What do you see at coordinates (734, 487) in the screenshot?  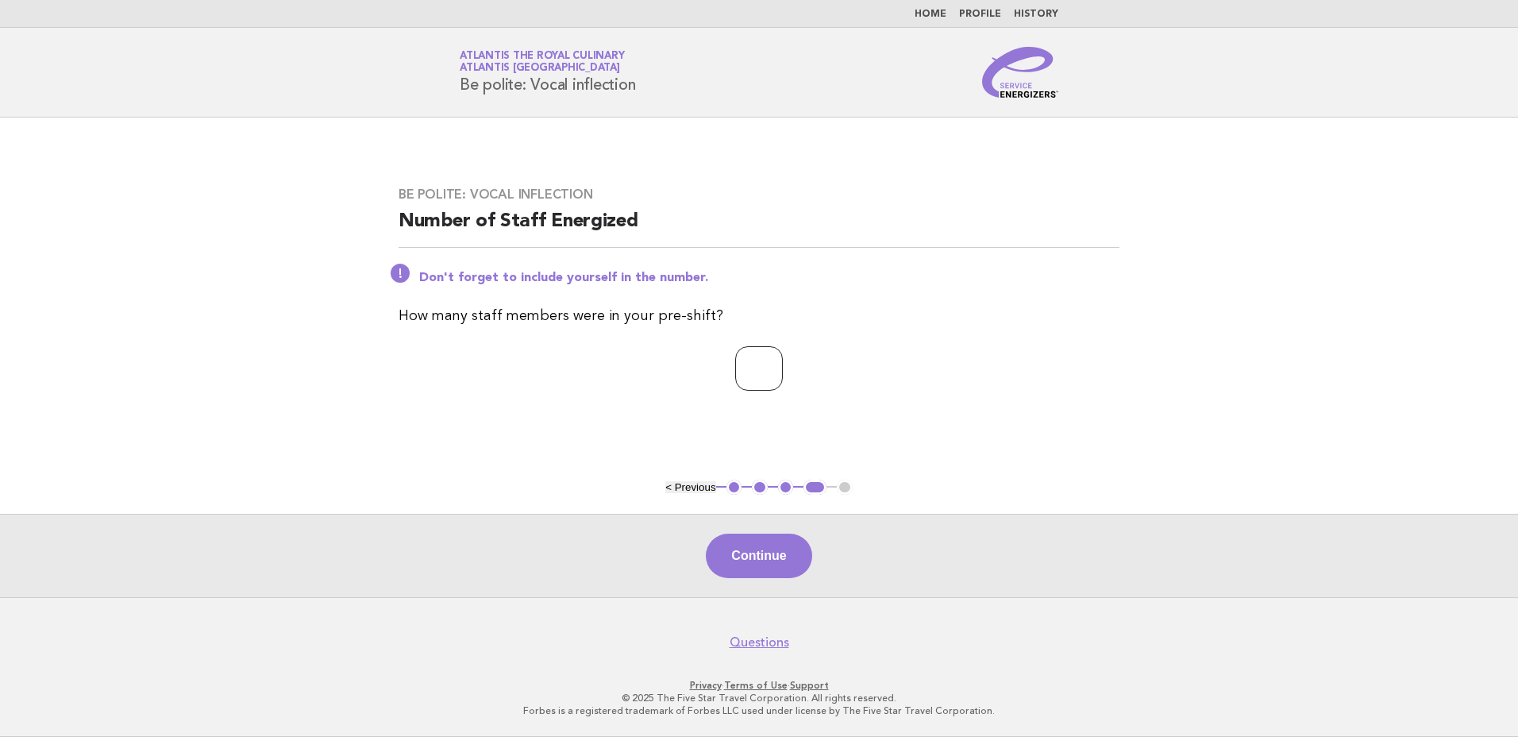 I see `button: 1` at bounding box center [734, 487].